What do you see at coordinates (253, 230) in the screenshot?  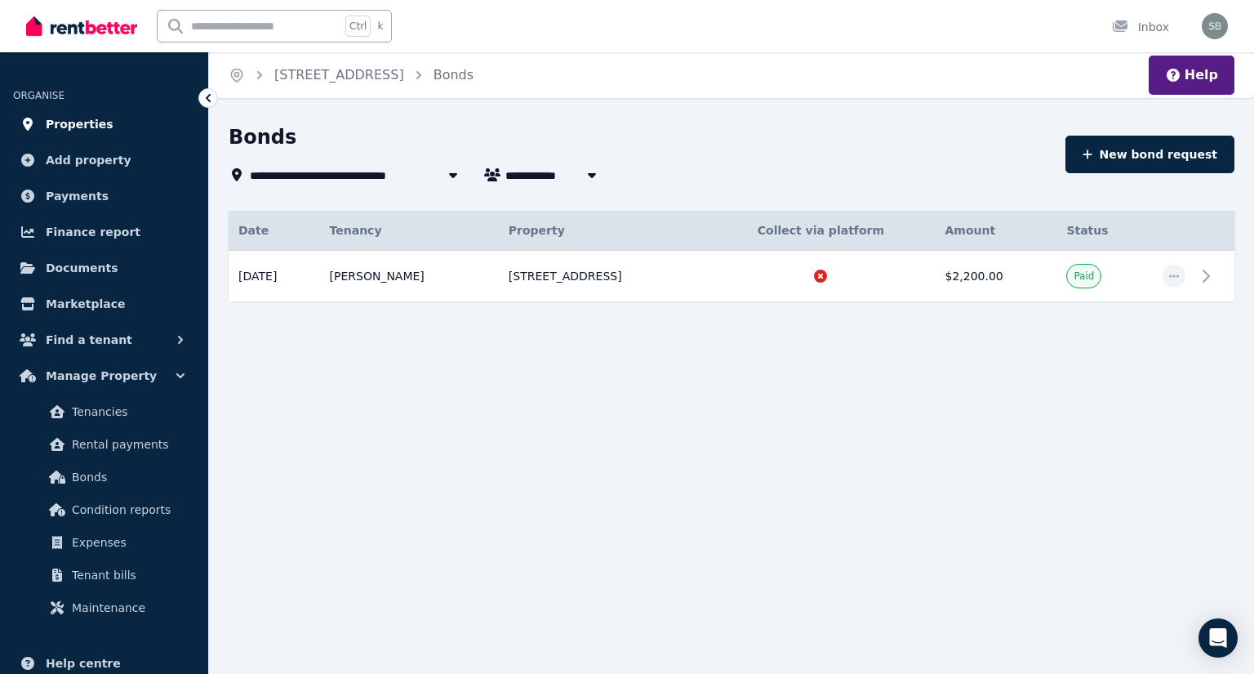 I see `span: Date` at bounding box center [253, 230].